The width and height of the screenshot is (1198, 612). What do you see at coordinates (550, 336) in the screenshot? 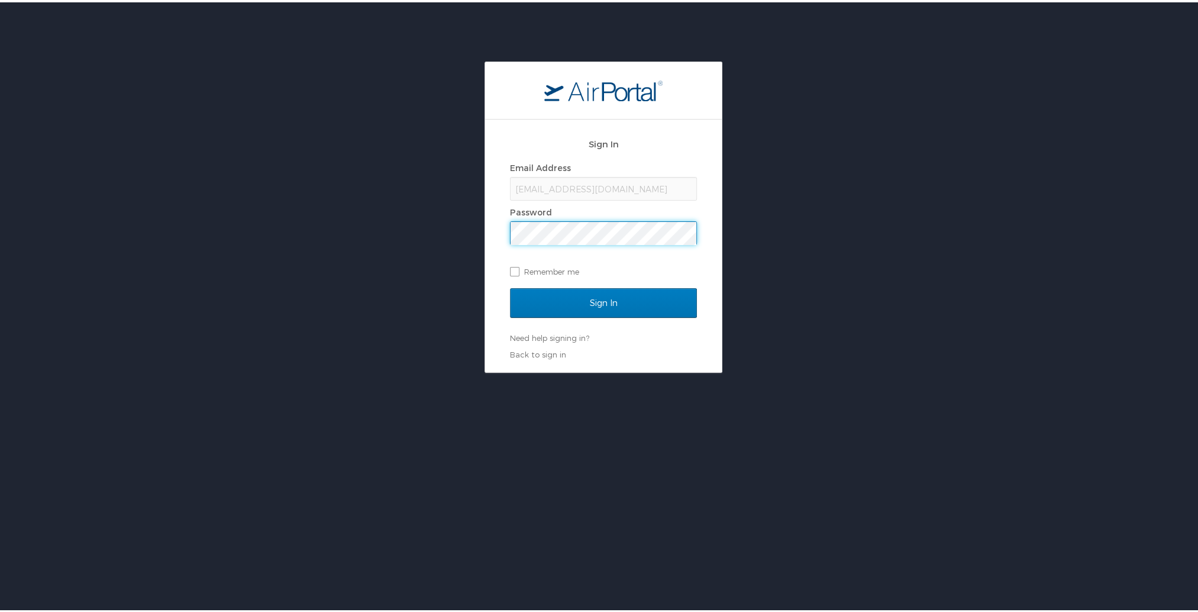
I see `a: Need help signing in?` at bounding box center [550, 336].